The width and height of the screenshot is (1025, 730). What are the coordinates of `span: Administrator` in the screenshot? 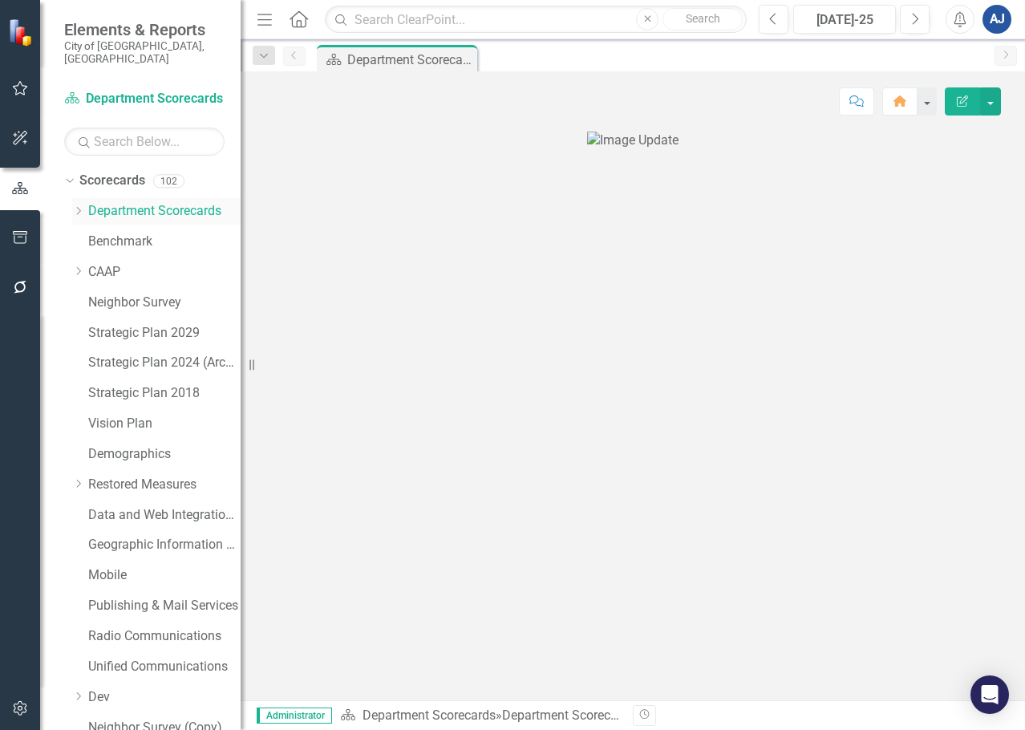 It's located at (294, 715).